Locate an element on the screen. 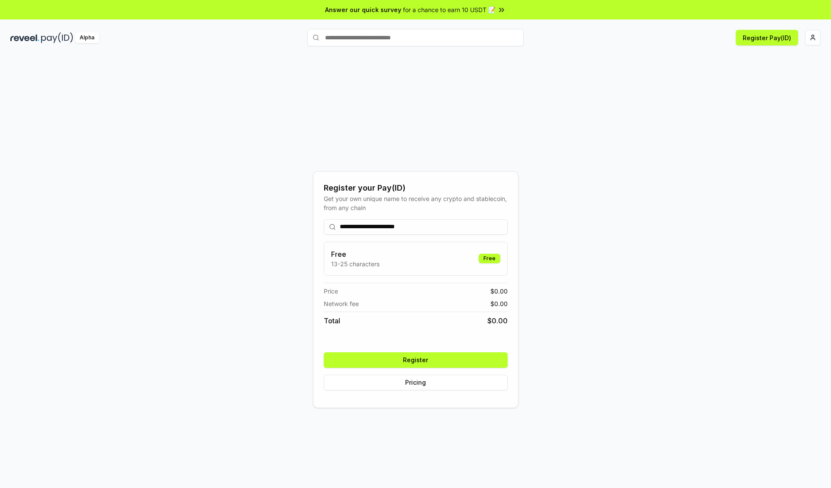  button: Register Pay(ID) is located at coordinates (767, 38).